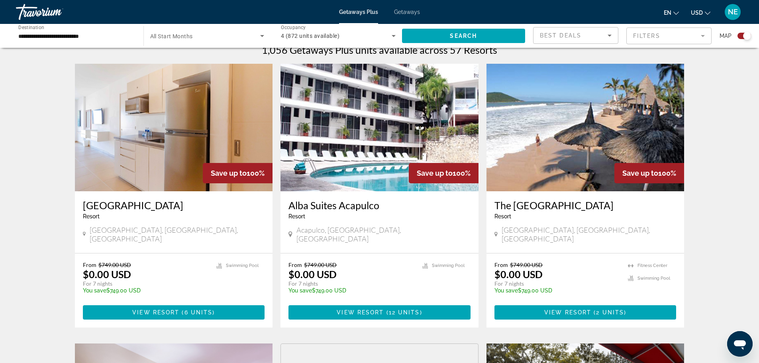 The image size is (759, 363). What do you see at coordinates (379, 205) in the screenshot?
I see `a: Alba Suites Acapulco` at bounding box center [379, 205].